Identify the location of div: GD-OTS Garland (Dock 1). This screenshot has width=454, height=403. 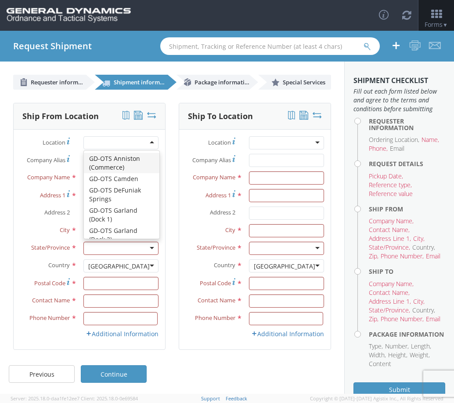
(122, 215).